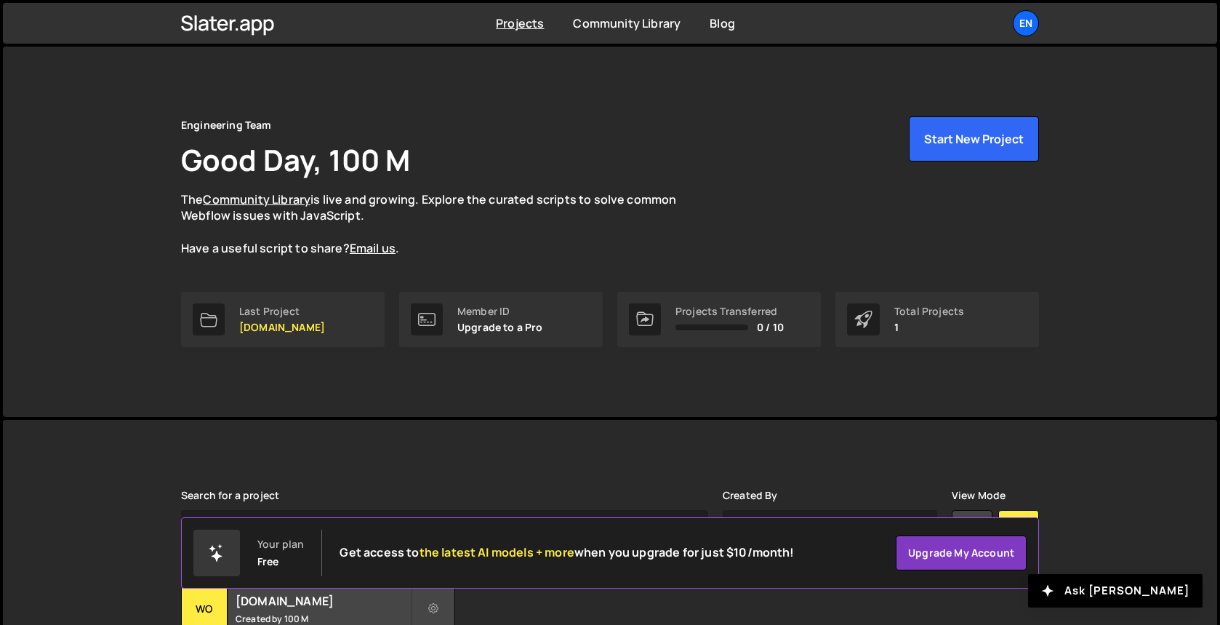  What do you see at coordinates (500, 327) in the screenshot?
I see `p: Upgrade to a Pro` at bounding box center [500, 327].